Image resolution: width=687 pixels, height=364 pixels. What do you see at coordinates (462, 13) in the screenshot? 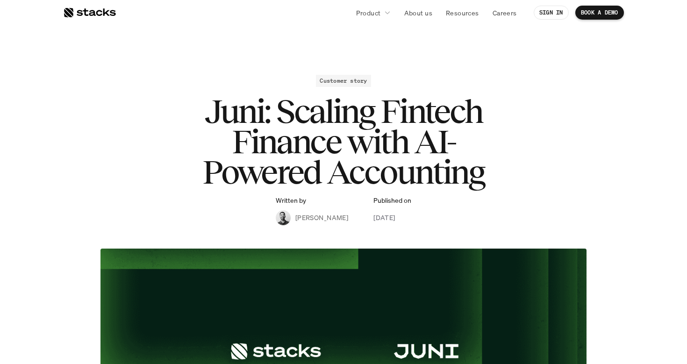
I see `p: Resources` at bounding box center [462, 13].